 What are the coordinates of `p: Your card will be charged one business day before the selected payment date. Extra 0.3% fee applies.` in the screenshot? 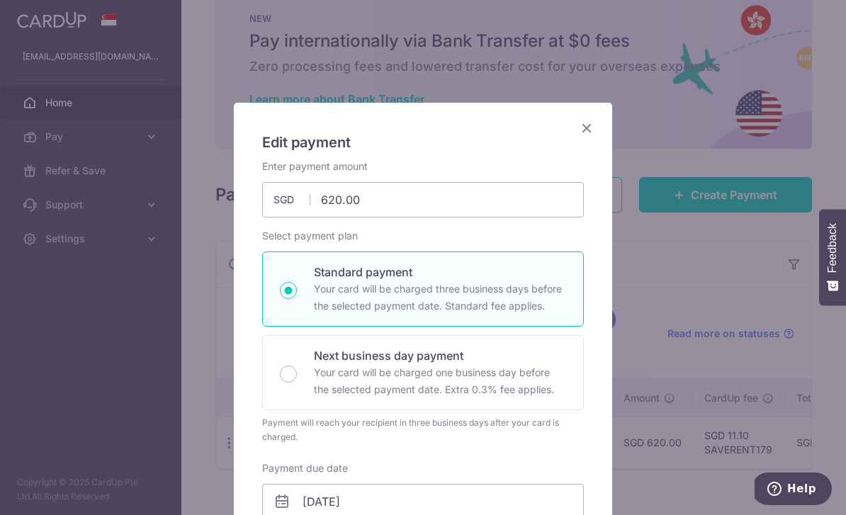 It's located at (440, 381).